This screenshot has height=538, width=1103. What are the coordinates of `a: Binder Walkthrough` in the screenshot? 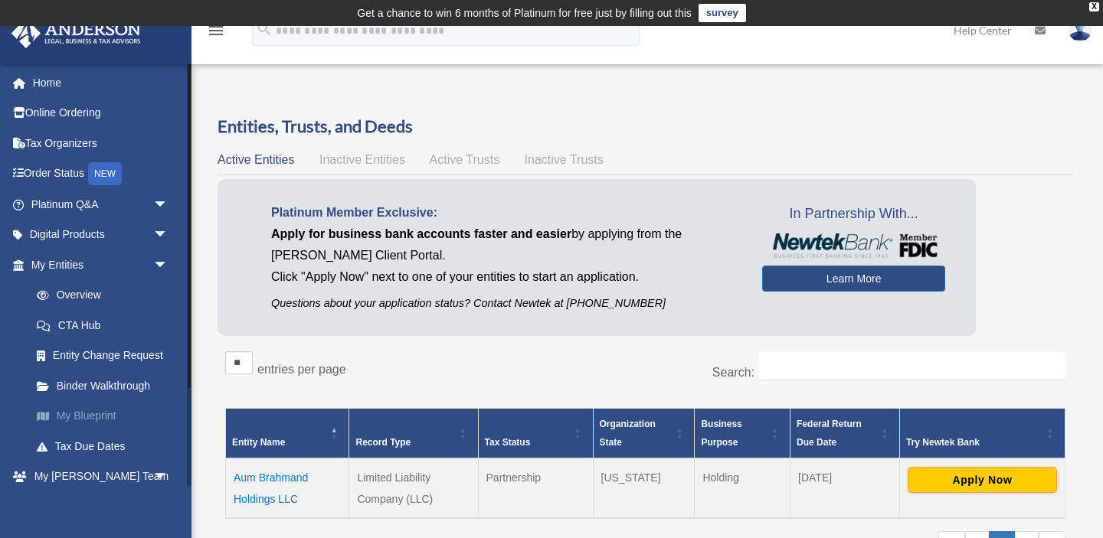 It's located at (106, 386).